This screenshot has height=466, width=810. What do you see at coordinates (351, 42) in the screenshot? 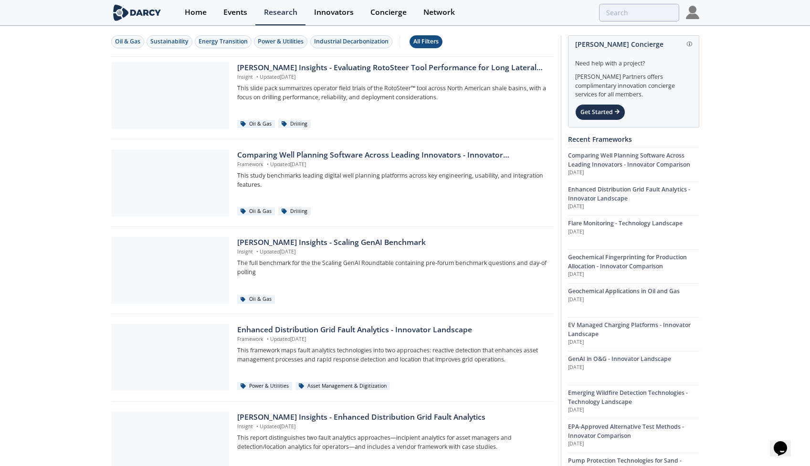
I see `button: Industrial Decarbonization` at bounding box center [351, 42].